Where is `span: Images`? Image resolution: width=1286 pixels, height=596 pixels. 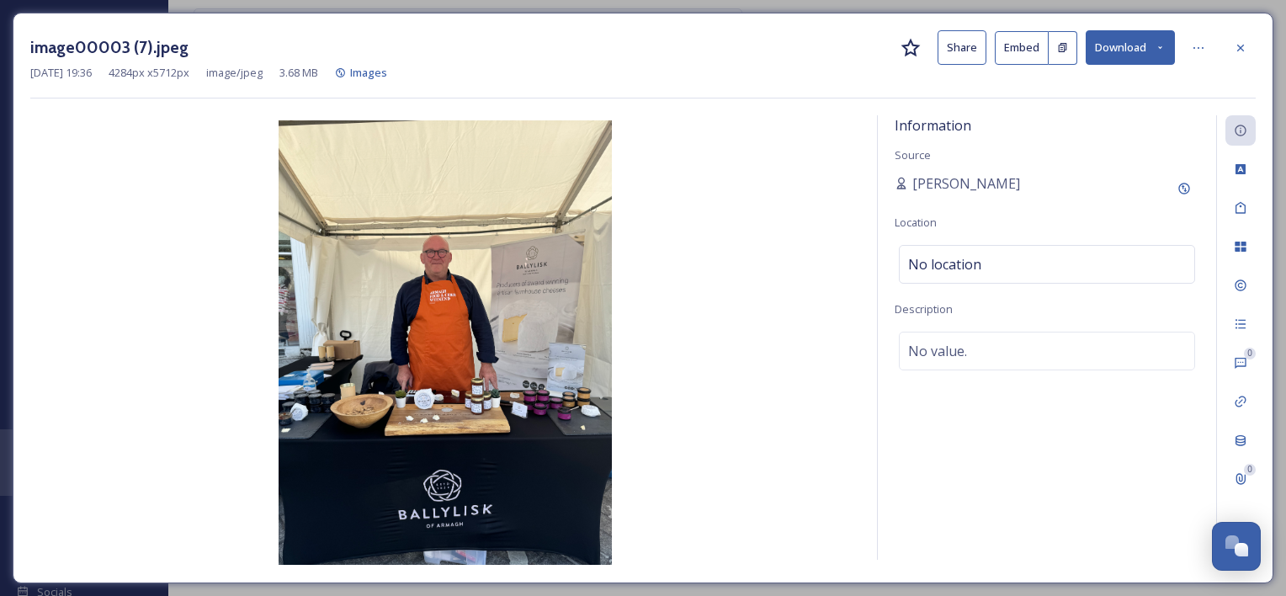 span: Images is located at coordinates (369, 72).